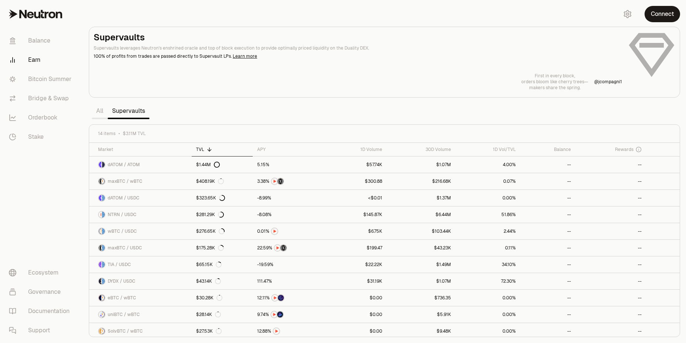 This screenshot has width=686, height=343. What do you see at coordinates (208, 165) in the screenshot?
I see `div: $1.44M` at bounding box center [208, 165].